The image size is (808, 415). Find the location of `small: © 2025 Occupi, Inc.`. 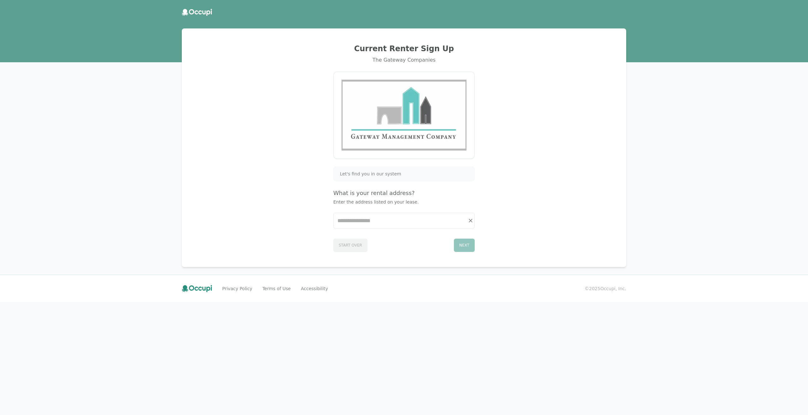

small: © 2025 Occupi, Inc. is located at coordinates (606, 288).